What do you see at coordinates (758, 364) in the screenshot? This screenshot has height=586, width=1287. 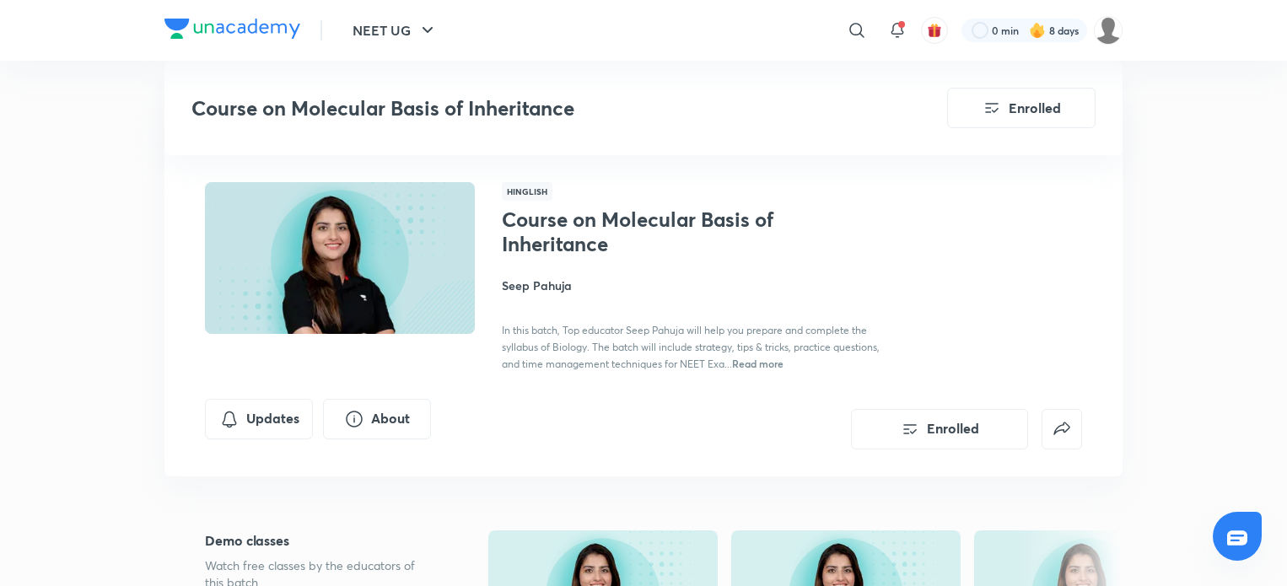 I see `span: Read more` at bounding box center [758, 364].